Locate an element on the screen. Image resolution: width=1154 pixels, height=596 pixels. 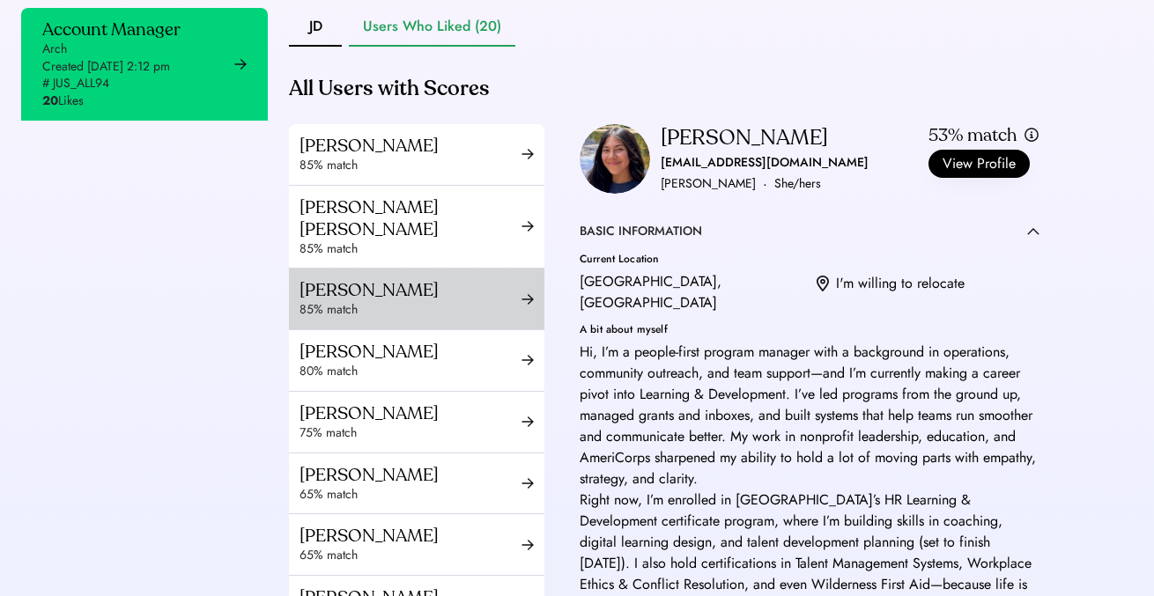
button: View Profile is located at coordinates (978, 164).